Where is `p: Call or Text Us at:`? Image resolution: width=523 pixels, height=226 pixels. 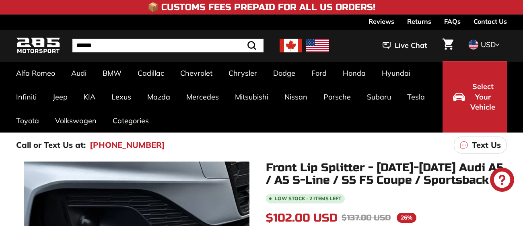
p: Call or Text Us at: is located at coordinates (51, 145).